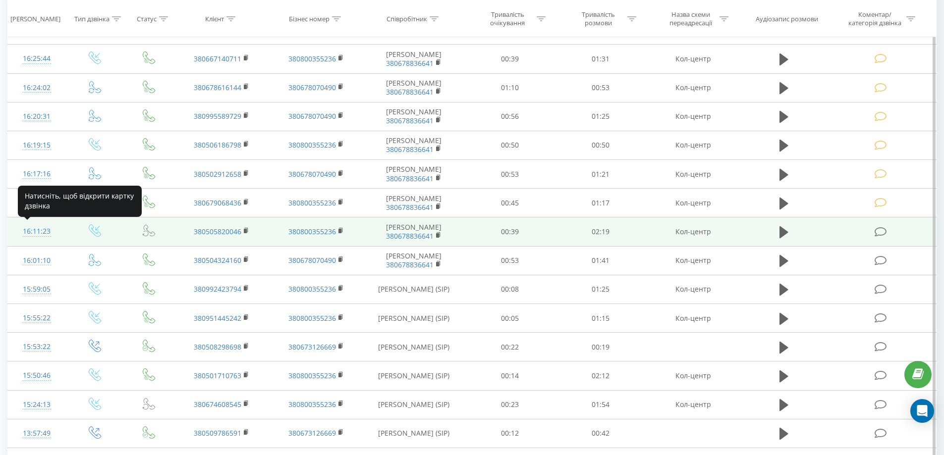  I want to click on div: 16:01:10, so click(37, 261).